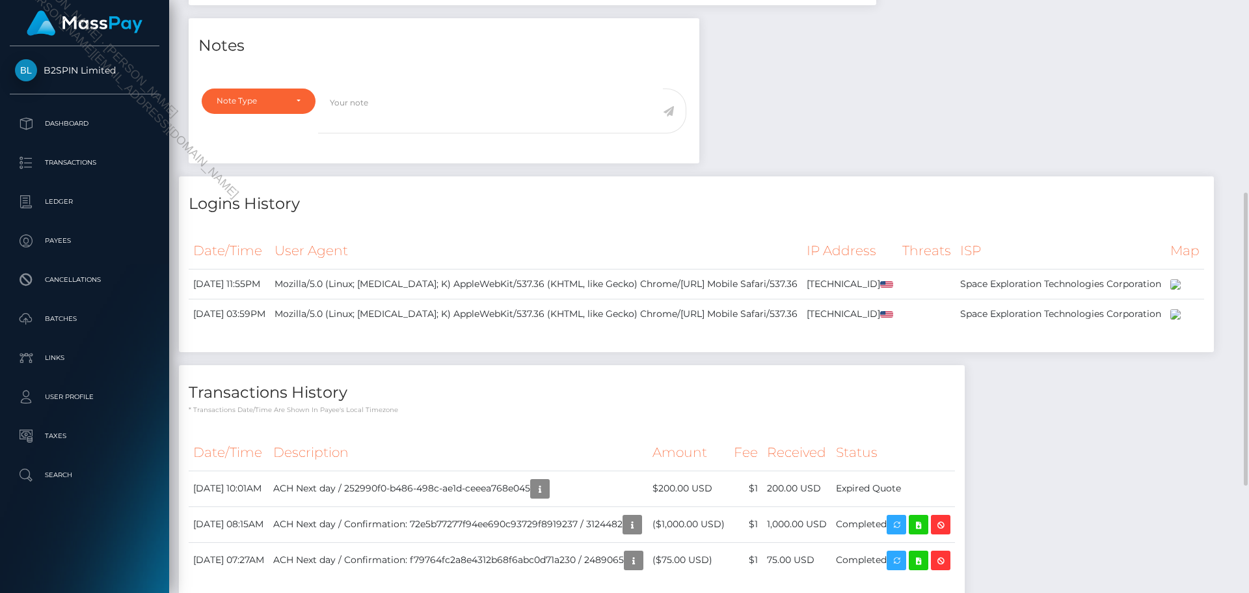 The width and height of the screenshot is (1249, 593). Describe the element at coordinates (536, 251) in the screenshot. I see `th: User Agent` at that location.